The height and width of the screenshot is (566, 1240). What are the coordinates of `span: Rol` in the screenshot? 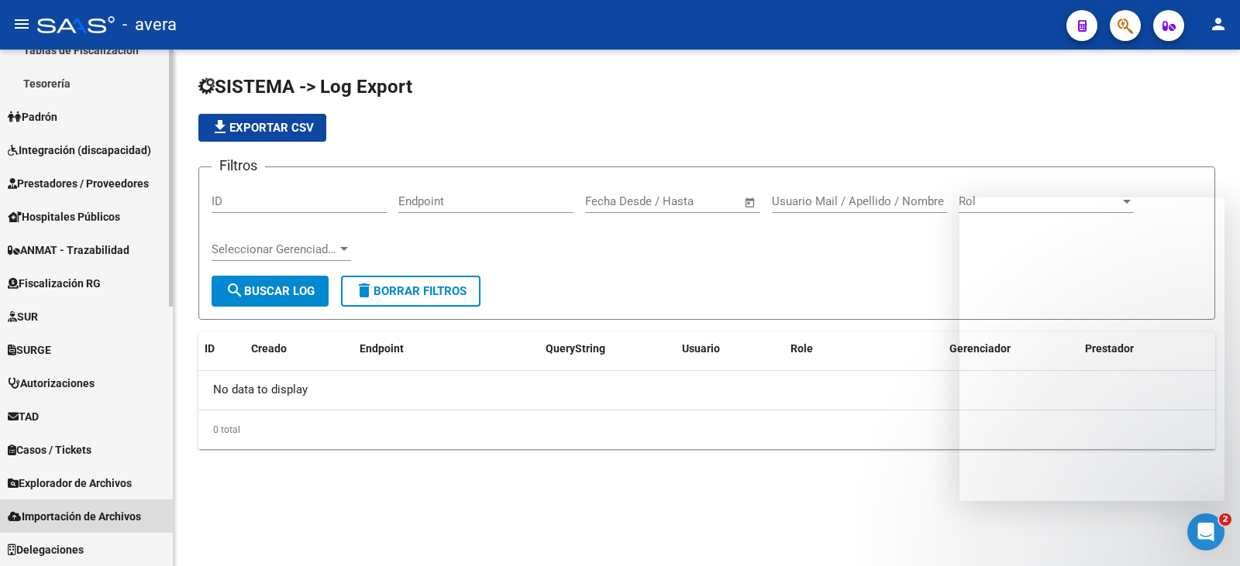 It's located at (1039, 201).